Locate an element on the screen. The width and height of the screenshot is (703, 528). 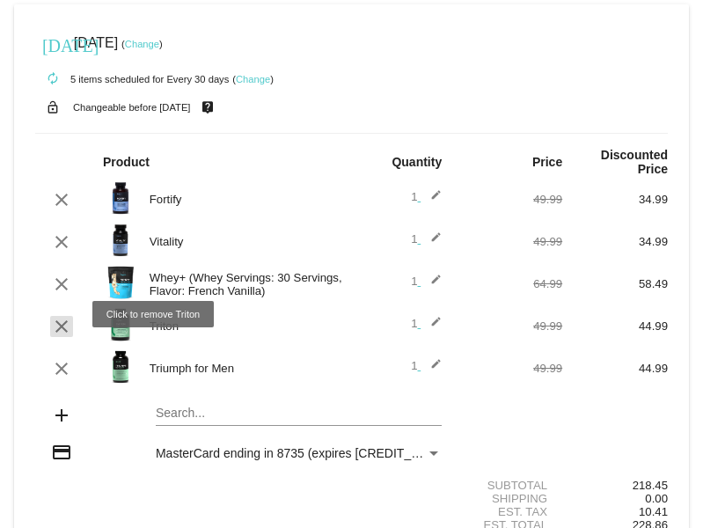
div: Triumph for Men is located at coordinates (246, 368).